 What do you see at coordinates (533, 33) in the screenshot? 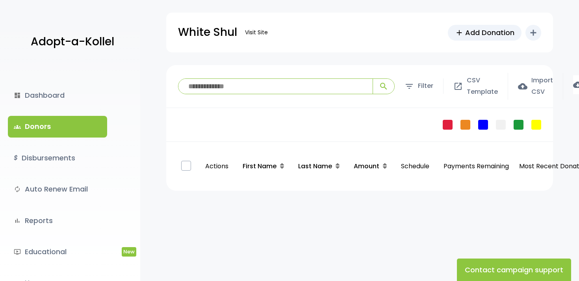
I see `button: add` at bounding box center [533, 33].